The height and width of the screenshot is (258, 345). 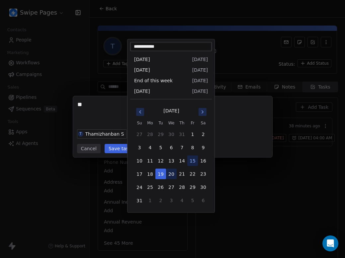 What do you see at coordinates (140, 112) in the screenshot?
I see `button: Go to previous month` at bounding box center [140, 112].